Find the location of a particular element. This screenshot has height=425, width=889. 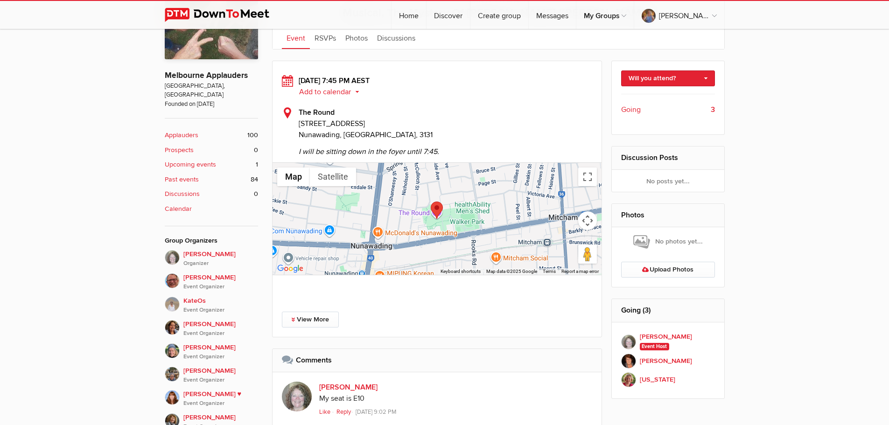

a: Create group is located at coordinates (499, 15).